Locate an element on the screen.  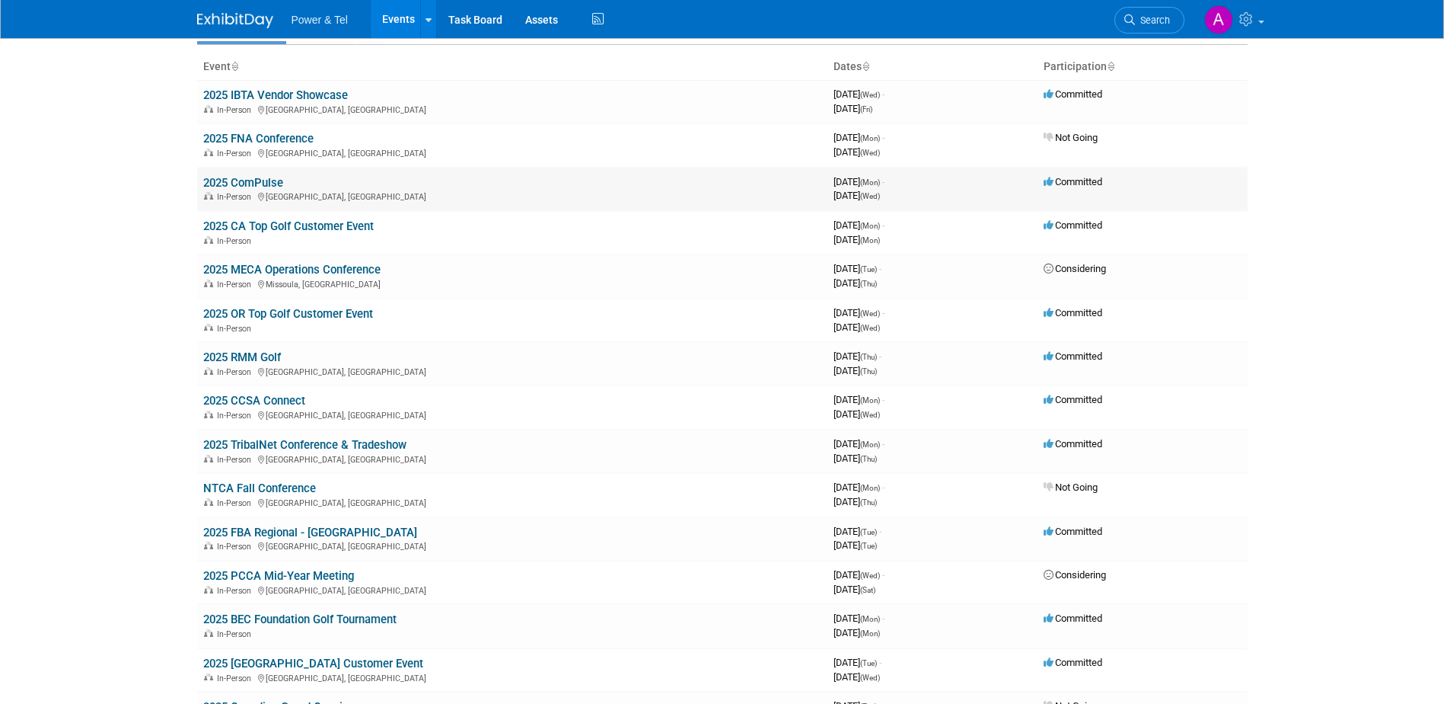
th: Dates is located at coordinates (933, 67).